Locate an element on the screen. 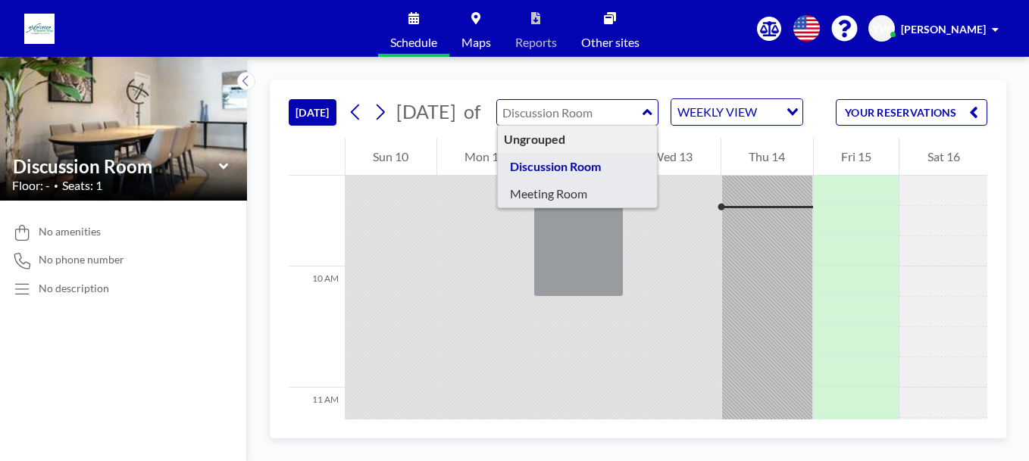 This screenshot has width=1029, height=461. button: YOUR RESERVATIONS is located at coordinates (911, 112).